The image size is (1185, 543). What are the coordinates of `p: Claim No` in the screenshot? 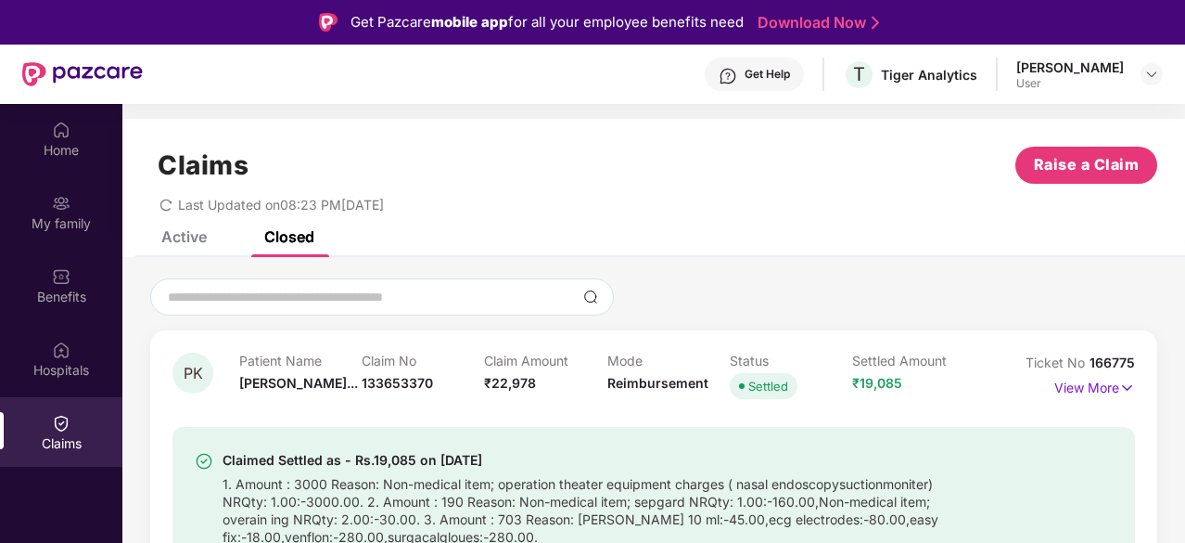 It's located at (423, 360).